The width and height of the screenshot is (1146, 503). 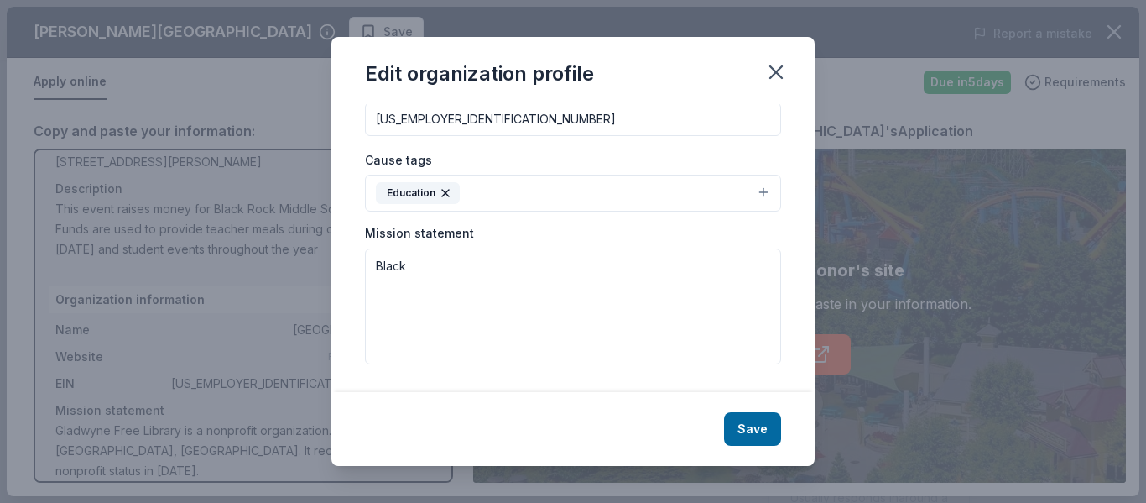 I want to click on div: Education, so click(x=418, y=193).